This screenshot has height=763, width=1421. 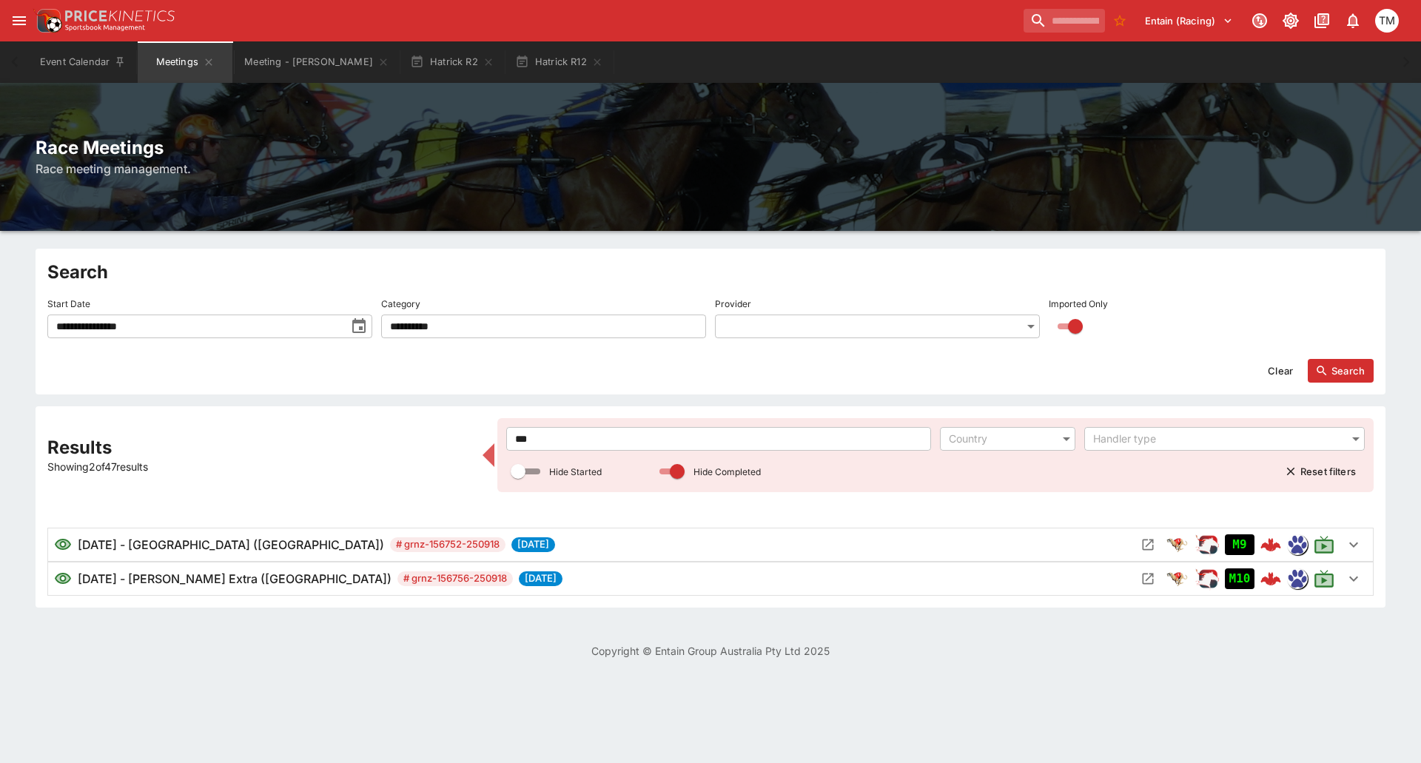 What do you see at coordinates (1321, 472) in the screenshot?
I see `button: Reset filters` at bounding box center [1321, 472].